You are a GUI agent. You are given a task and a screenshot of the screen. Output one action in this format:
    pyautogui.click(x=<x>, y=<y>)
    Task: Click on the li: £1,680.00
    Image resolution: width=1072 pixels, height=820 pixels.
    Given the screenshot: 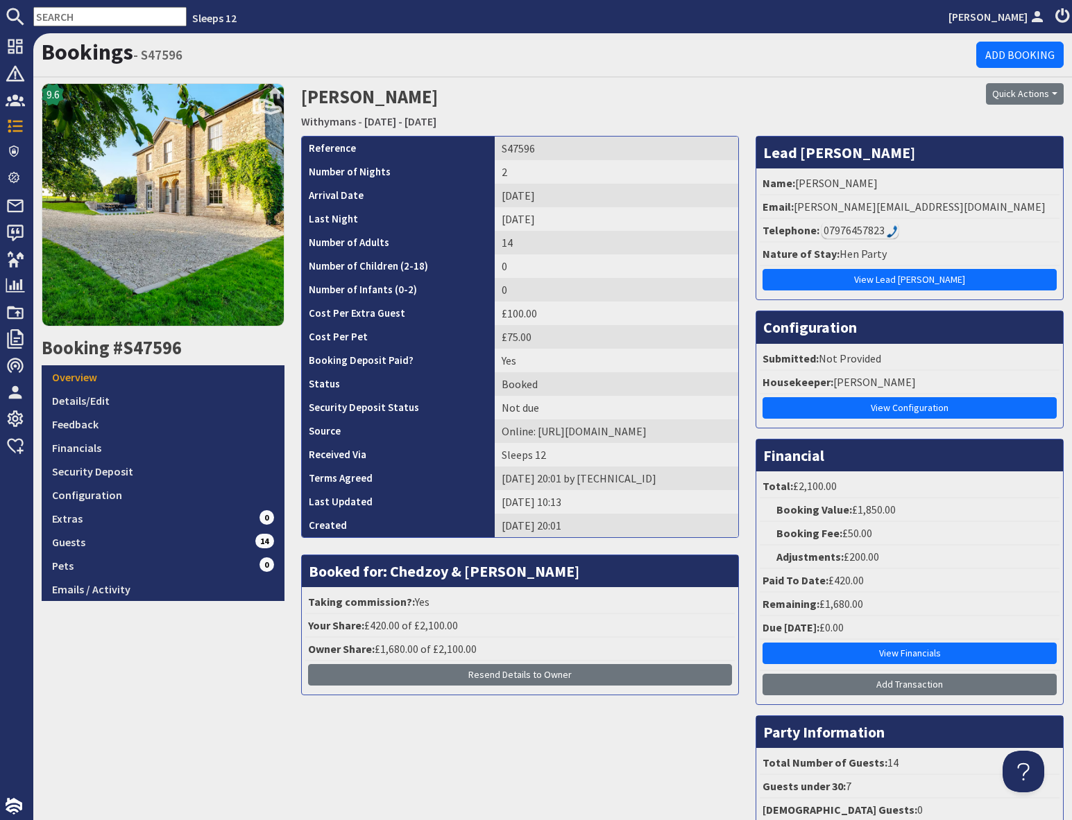 What is the action you would take?
    pyautogui.click(x=909, y=605)
    